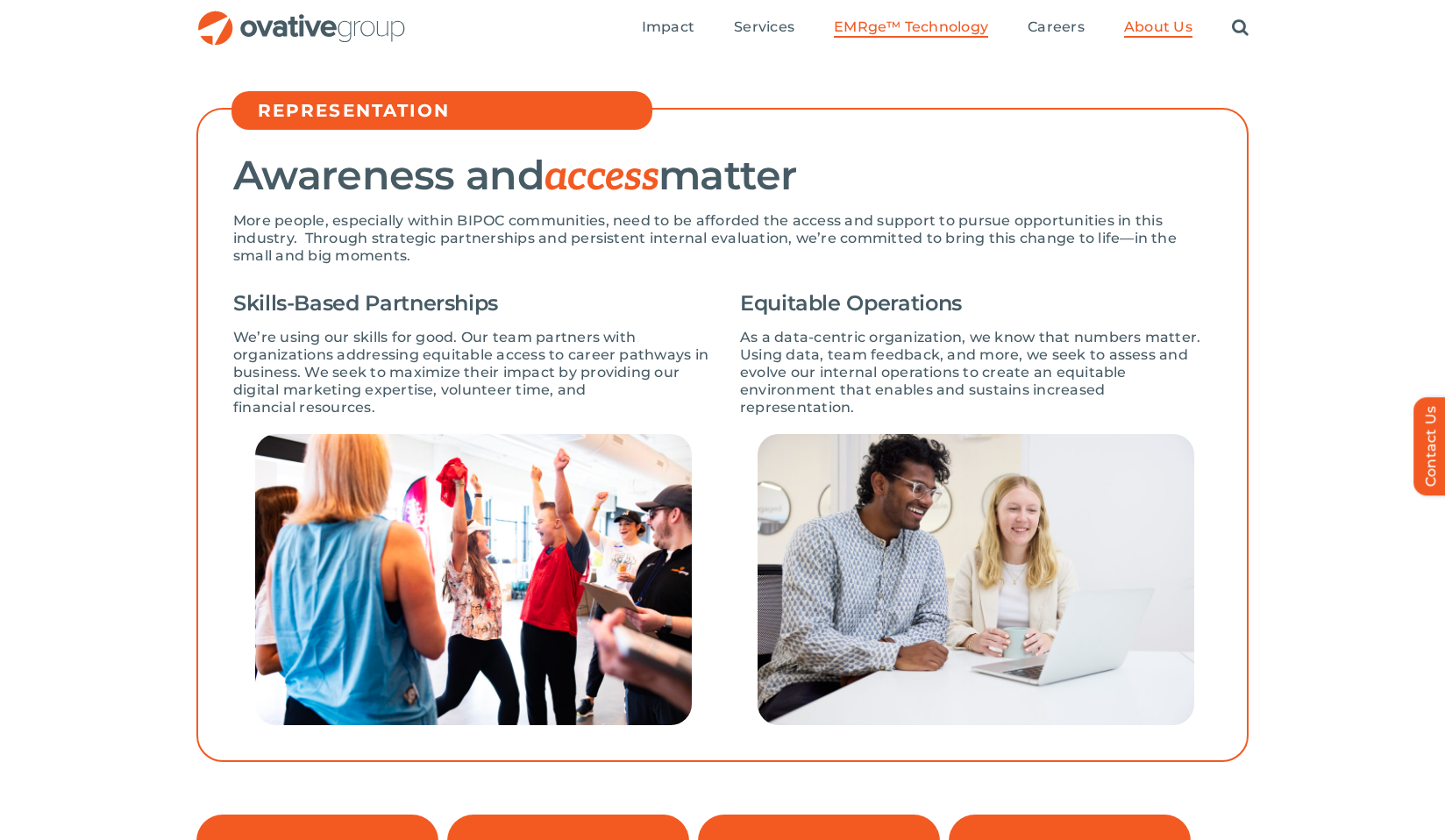 This screenshot has width=1445, height=840. I want to click on span: Careers, so click(1056, 27).